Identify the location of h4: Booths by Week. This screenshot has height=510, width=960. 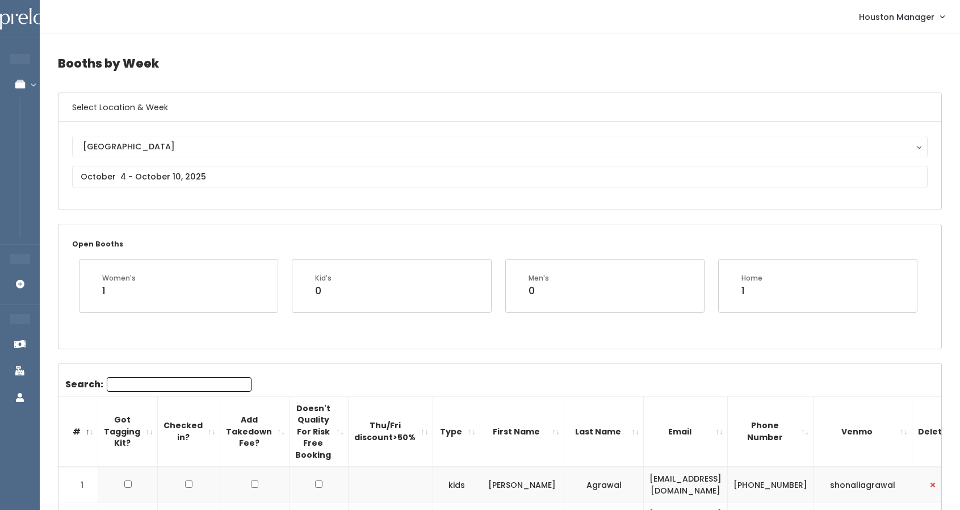
(500, 63).